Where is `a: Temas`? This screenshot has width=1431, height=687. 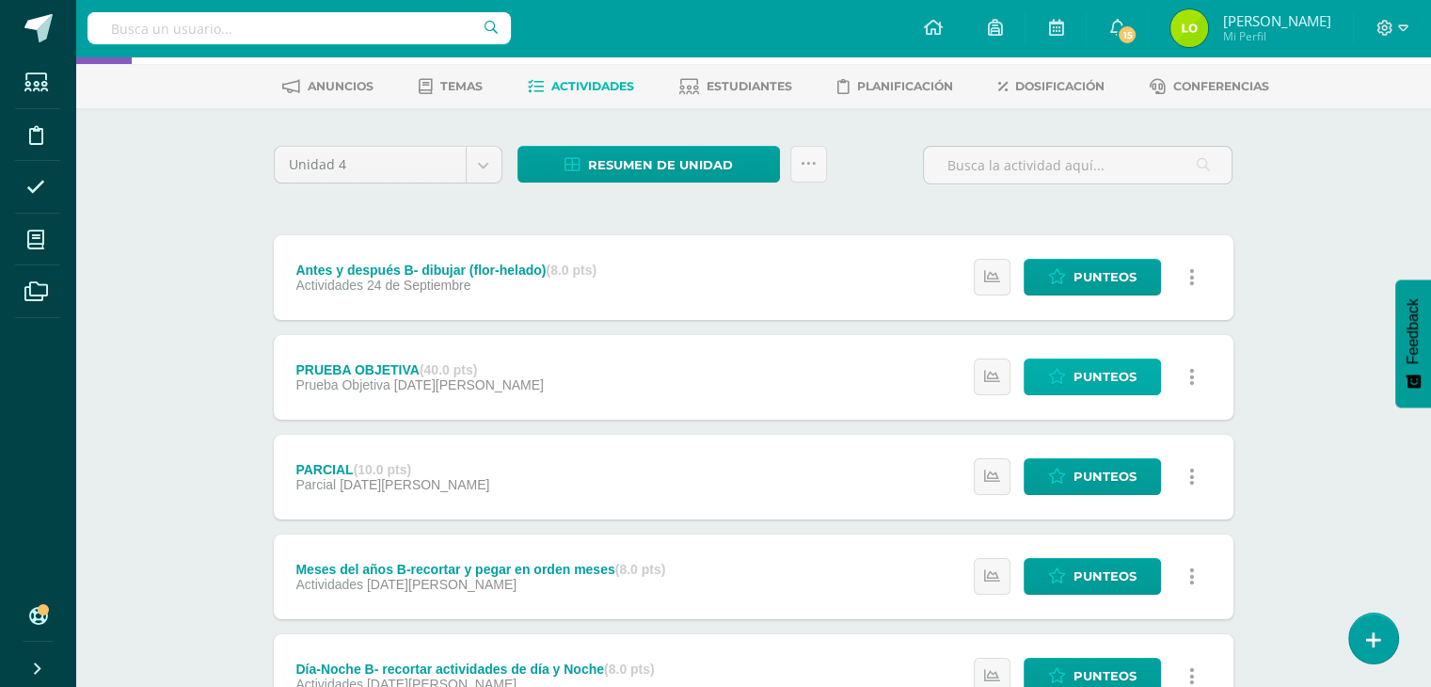 a: Temas is located at coordinates (451, 87).